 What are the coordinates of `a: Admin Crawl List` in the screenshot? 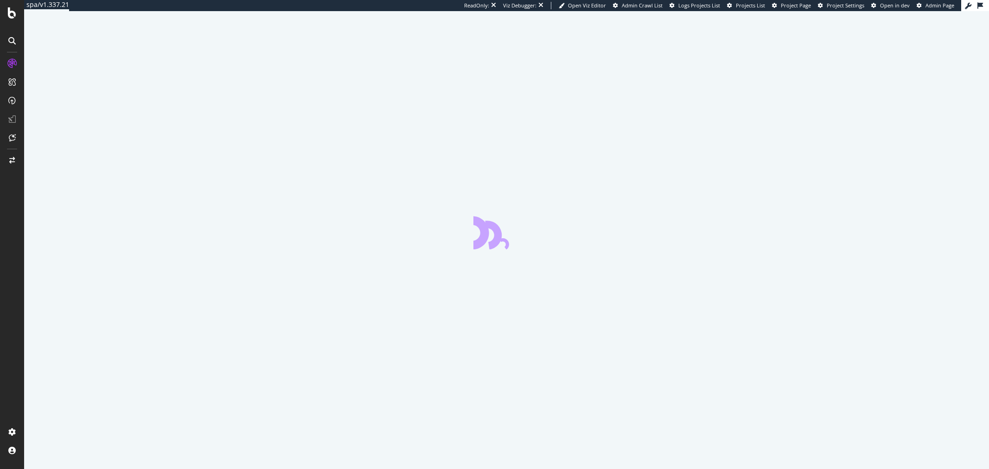 It's located at (637, 6).